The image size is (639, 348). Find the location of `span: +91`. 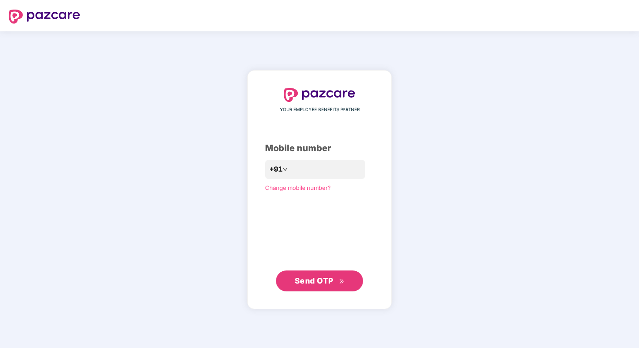

span: +91 is located at coordinates (276, 169).